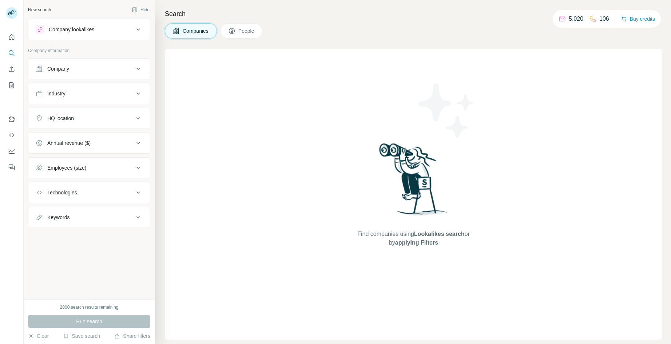  What do you see at coordinates (67, 168) in the screenshot?
I see `div: Employees (size)` at bounding box center [67, 168].